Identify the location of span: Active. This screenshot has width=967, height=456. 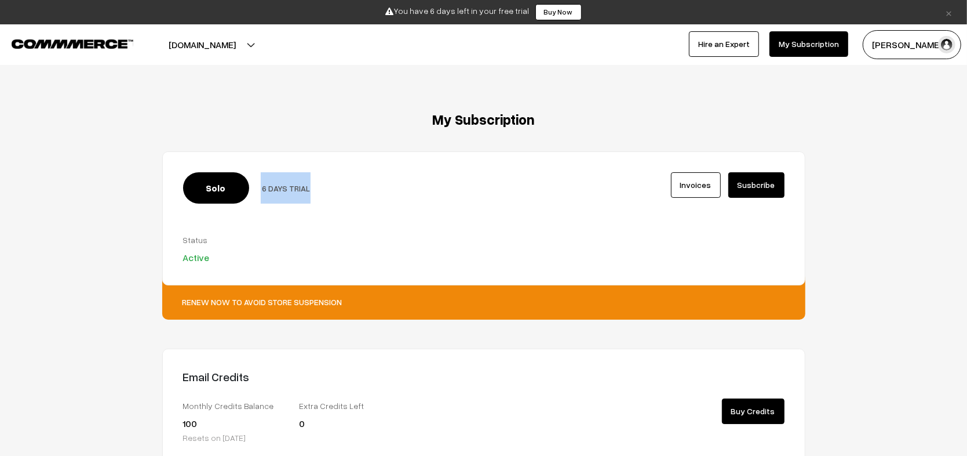
(196, 257).